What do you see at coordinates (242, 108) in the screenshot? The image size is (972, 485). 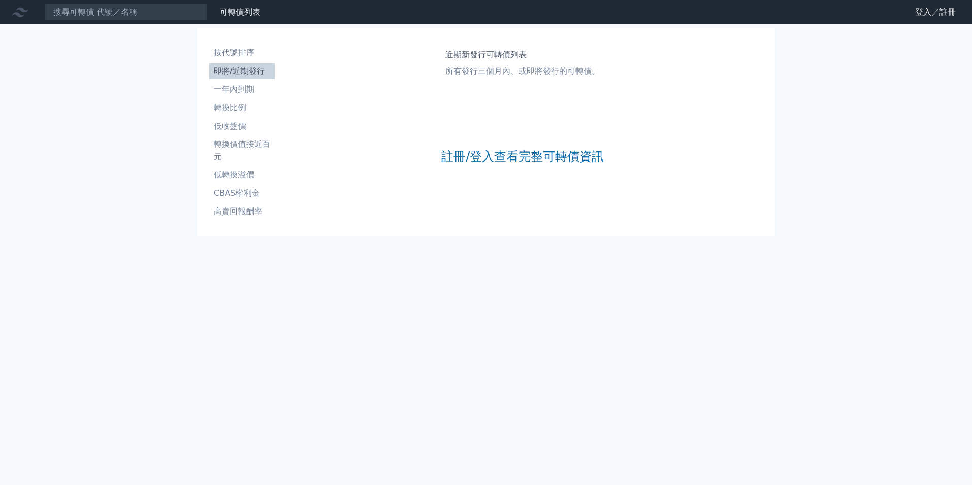 I see `a: 轉換比例` at bounding box center [242, 108].